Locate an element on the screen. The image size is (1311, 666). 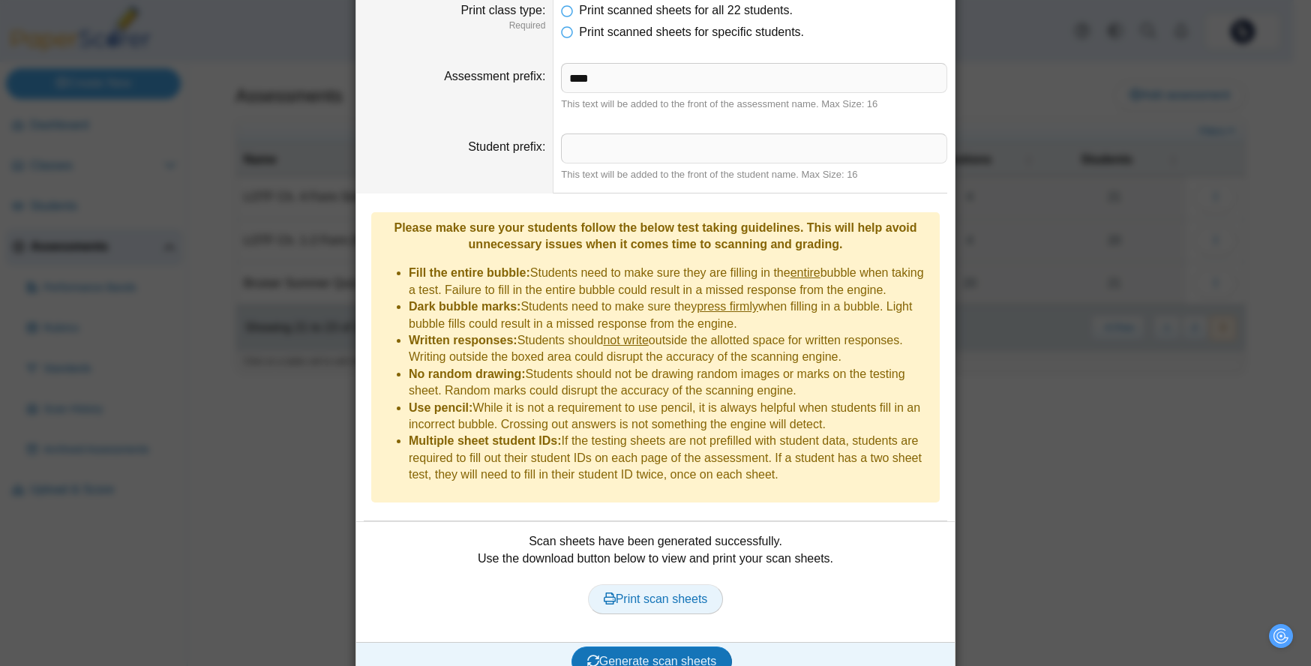
li: Students need to make sure they are filling in the bubble when taking a test. Failure to fill in ... is located at coordinates (671, 281).